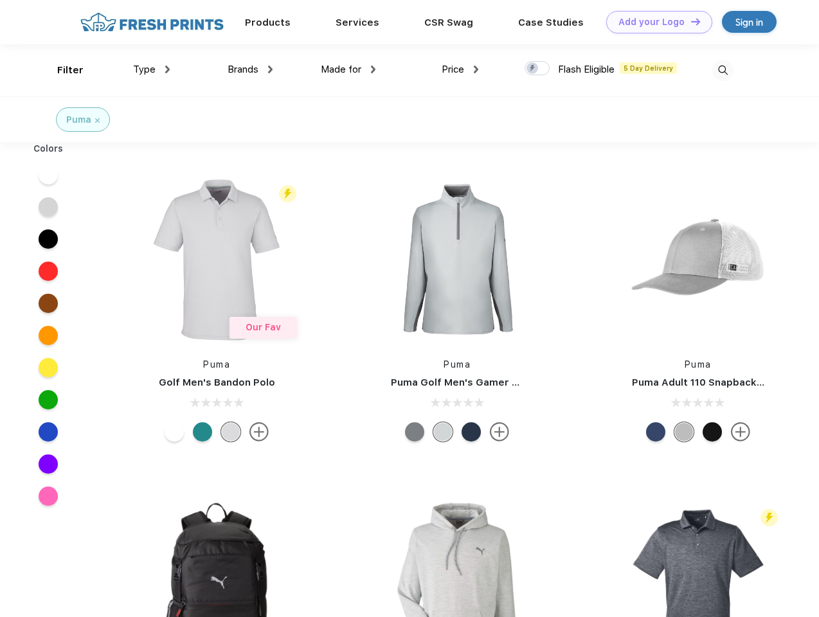  What do you see at coordinates (97, 120) in the screenshot?
I see `img: filter_cancel.svg` at bounding box center [97, 120].